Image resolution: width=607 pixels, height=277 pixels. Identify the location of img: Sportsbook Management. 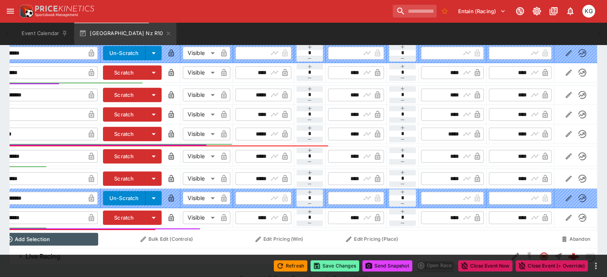
(57, 15).